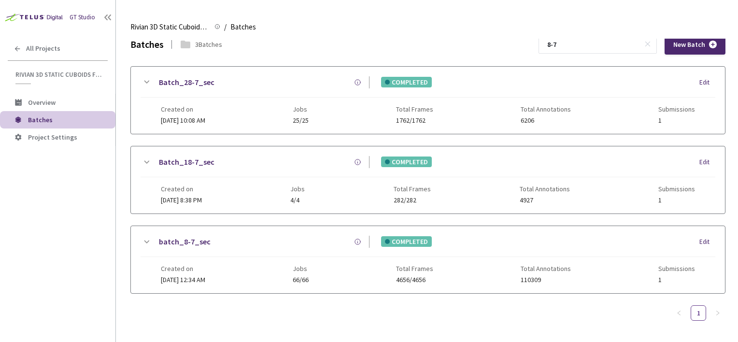 Image resolution: width=738 pixels, height=342 pixels. I want to click on span: left, so click(679, 313).